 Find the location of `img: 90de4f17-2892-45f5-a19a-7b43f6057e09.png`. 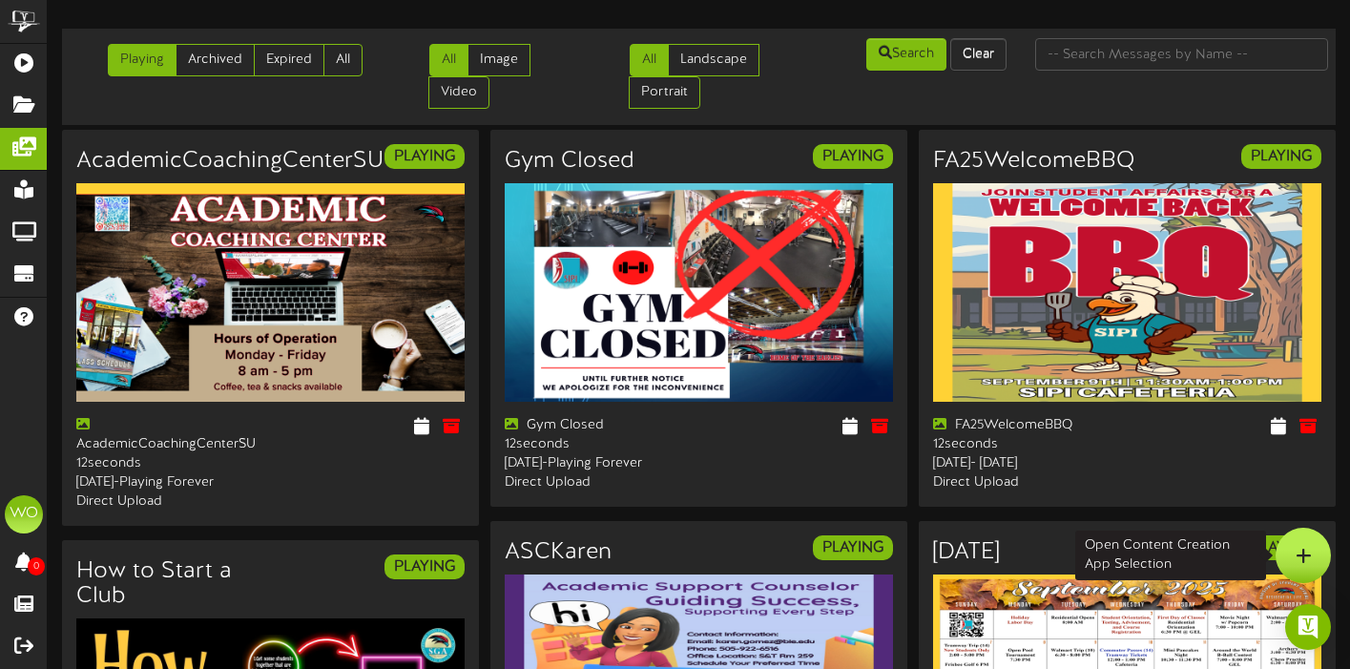

img: 90de4f17-2892-45f5-a19a-7b43f6057e09.png is located at coordinates (698, 292).